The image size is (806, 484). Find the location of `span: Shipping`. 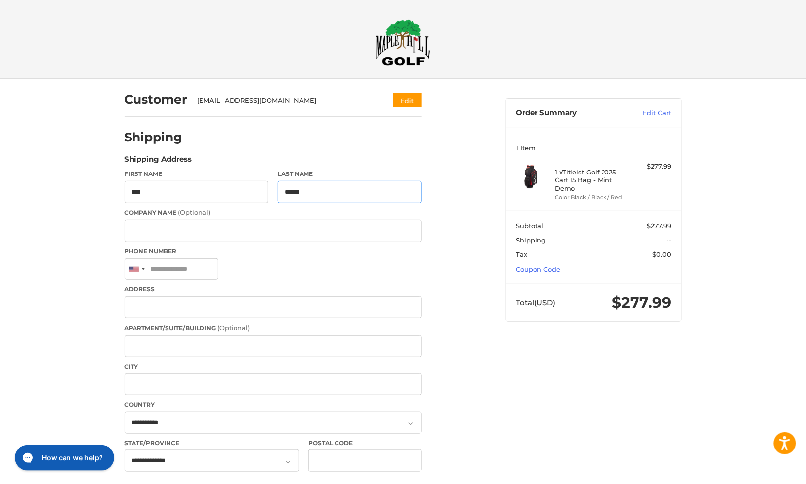

span: Shipping is located at coordinates (530, 240).